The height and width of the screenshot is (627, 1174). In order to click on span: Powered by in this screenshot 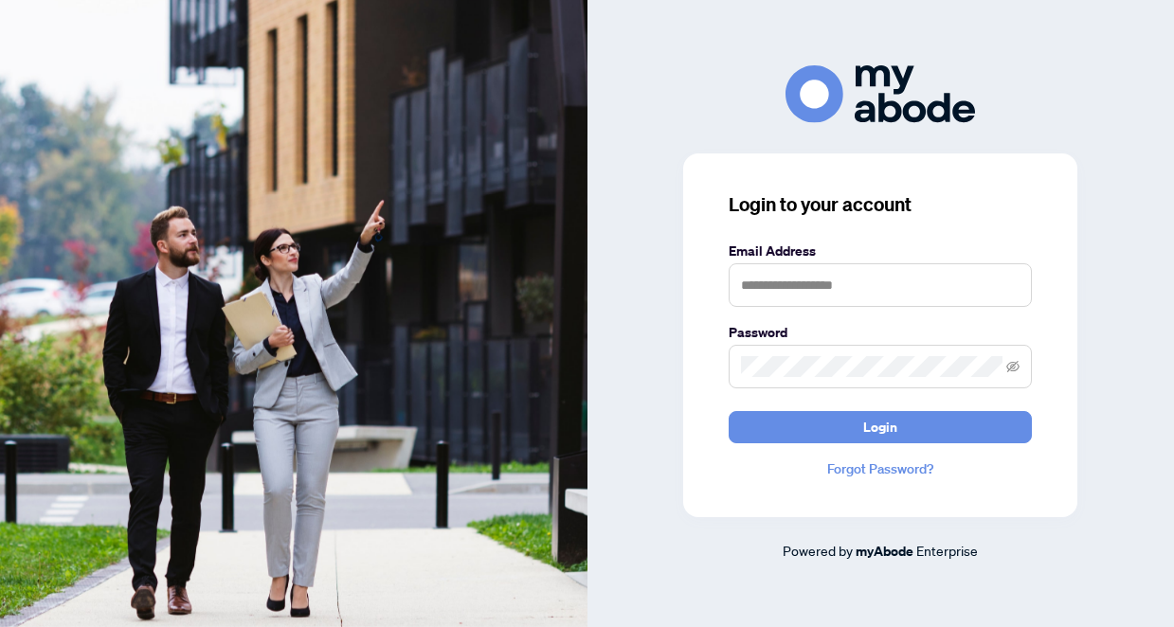, I will do `click(818, 551)`.